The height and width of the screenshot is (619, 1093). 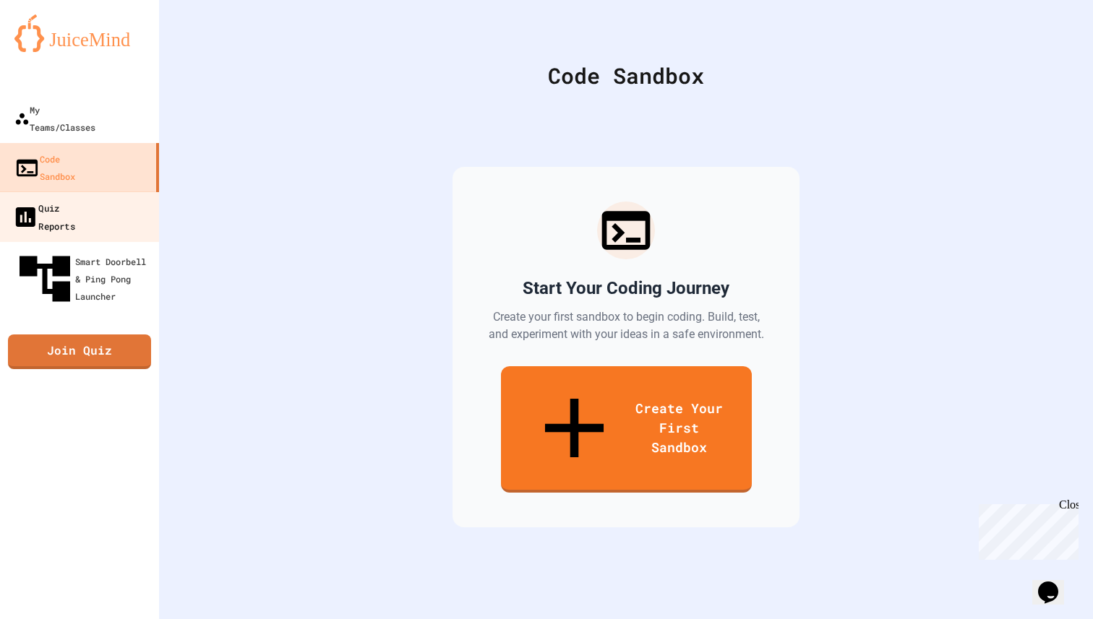 I want to click on img: logo-orange.svg, so click(x=80, y=33).